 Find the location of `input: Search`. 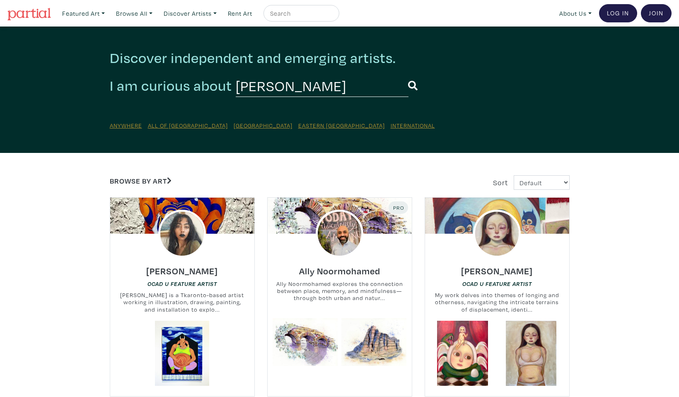

input: Search is located at coordinates (300, 13).